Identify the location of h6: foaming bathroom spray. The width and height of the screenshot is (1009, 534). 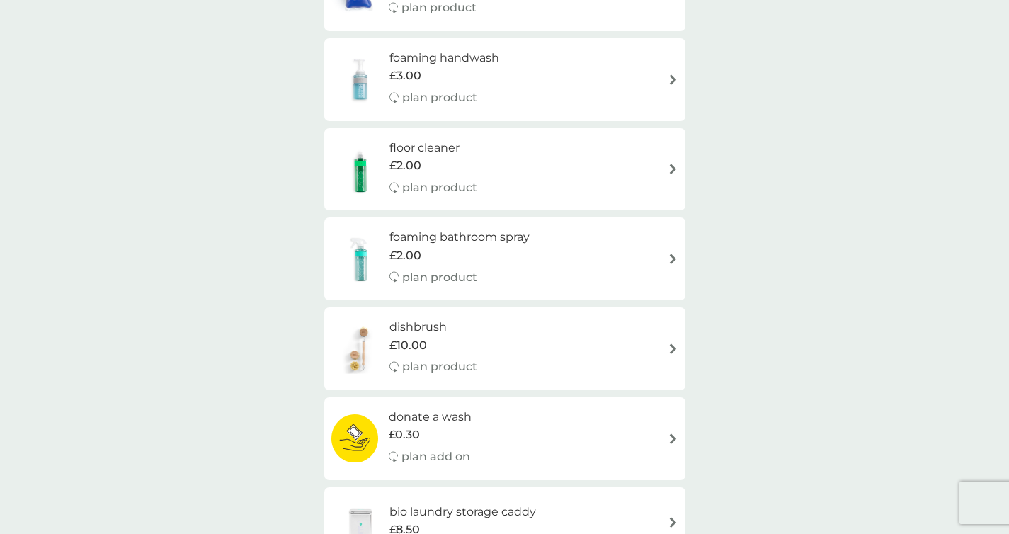
(460, 237).